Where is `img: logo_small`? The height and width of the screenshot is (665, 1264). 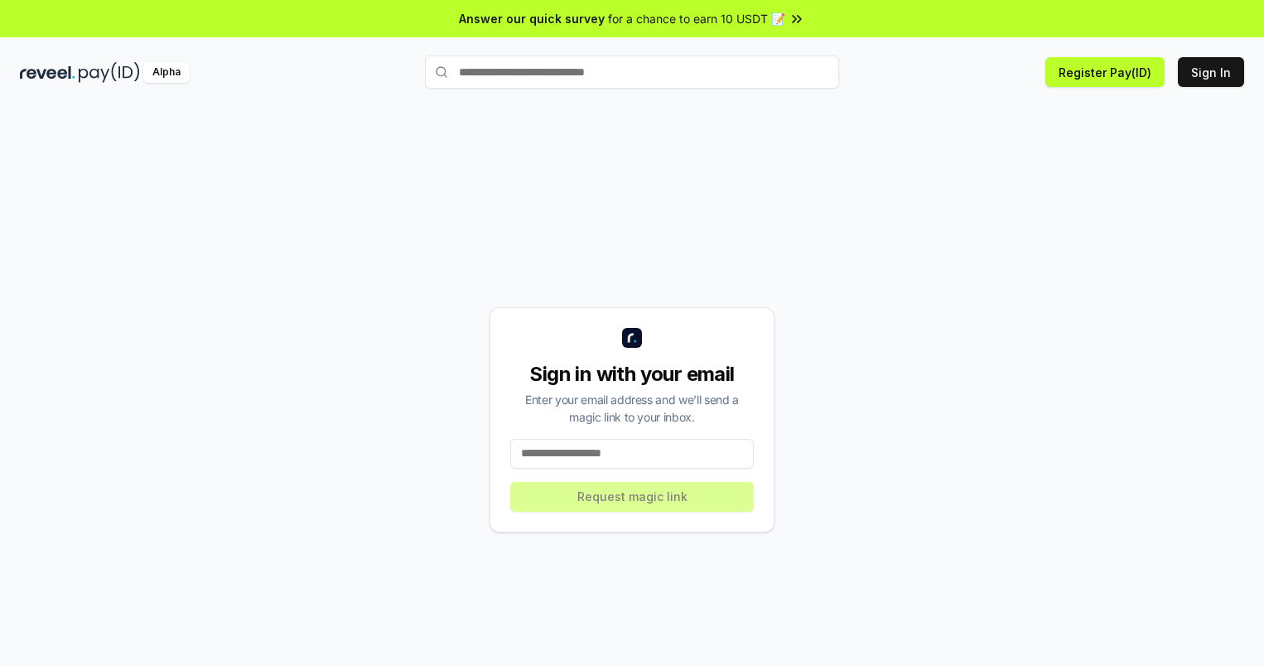
img: logo_small is located at coordinates (632, 338).